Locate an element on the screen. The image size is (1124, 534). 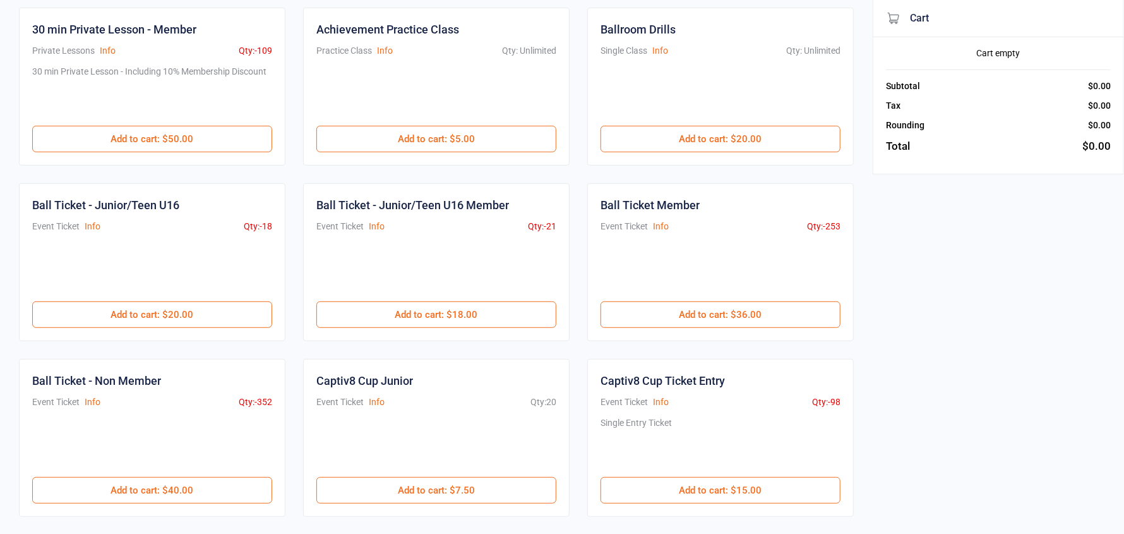
div: Single Class is located at coordinates (624, 51).